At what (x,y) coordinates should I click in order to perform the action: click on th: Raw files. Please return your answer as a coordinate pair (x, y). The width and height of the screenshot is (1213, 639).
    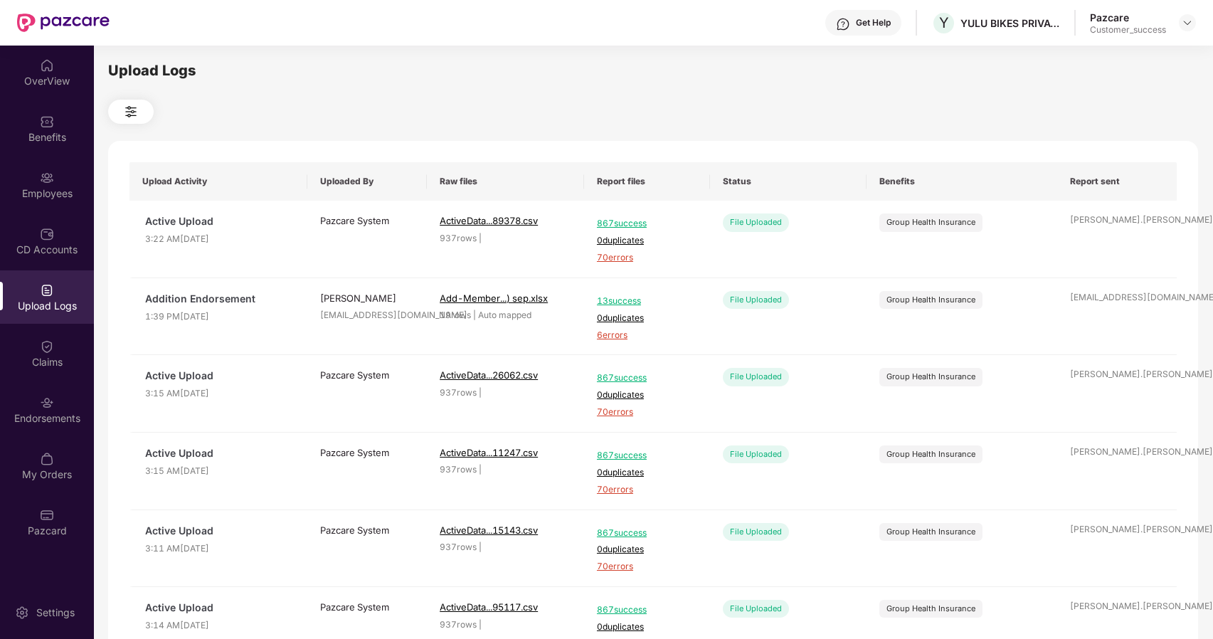
    Looking at the image, I should click on (505, 181).